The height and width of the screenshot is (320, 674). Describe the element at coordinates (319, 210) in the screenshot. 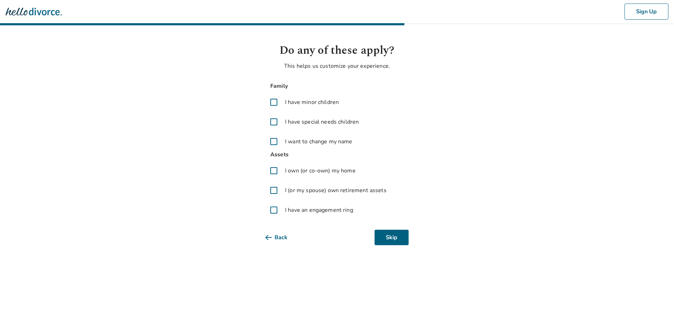

I see `span: I have an engagement ring` at that location.